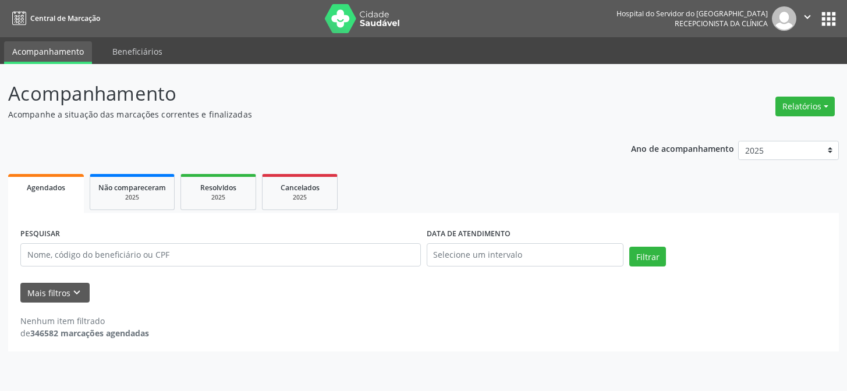 The width and height of the screenshot is (847, 391). What do you see at coordinates (90, 333) in the screenshot?
I see `strong: 346582 marcações agendadas` at bounding box center [90, 333].